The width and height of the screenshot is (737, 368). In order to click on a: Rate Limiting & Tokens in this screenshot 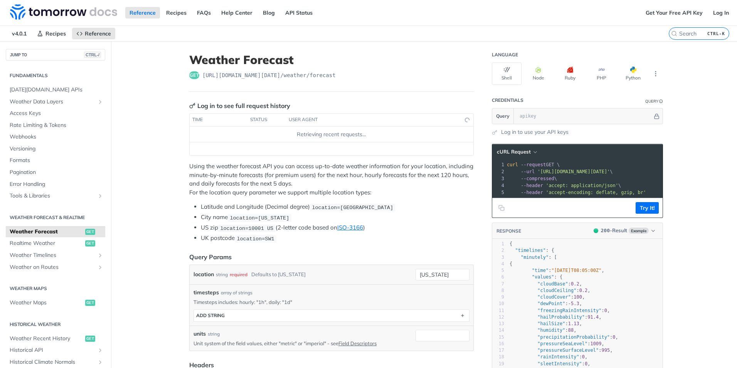, I will do `click(56, 125)`.